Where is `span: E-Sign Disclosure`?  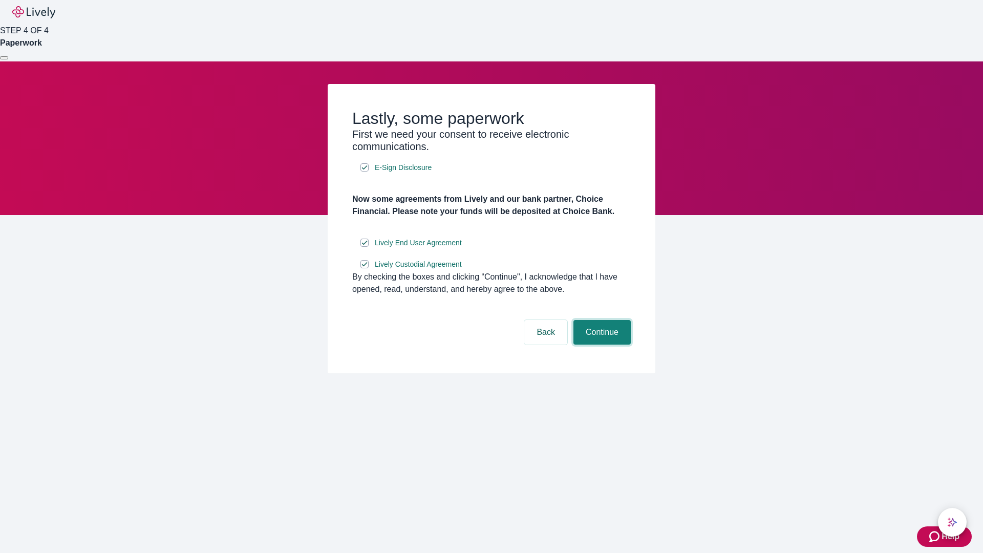 span: E-Sign Disclosure is located at coordinates (403, 167).